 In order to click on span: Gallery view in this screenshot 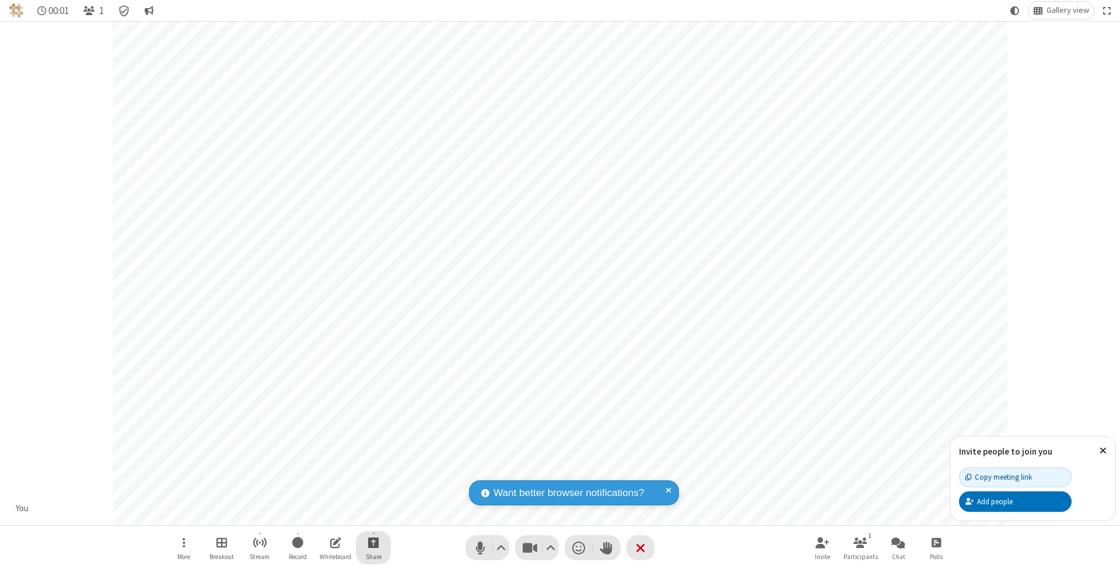, I will do `click(1067, 10)`.